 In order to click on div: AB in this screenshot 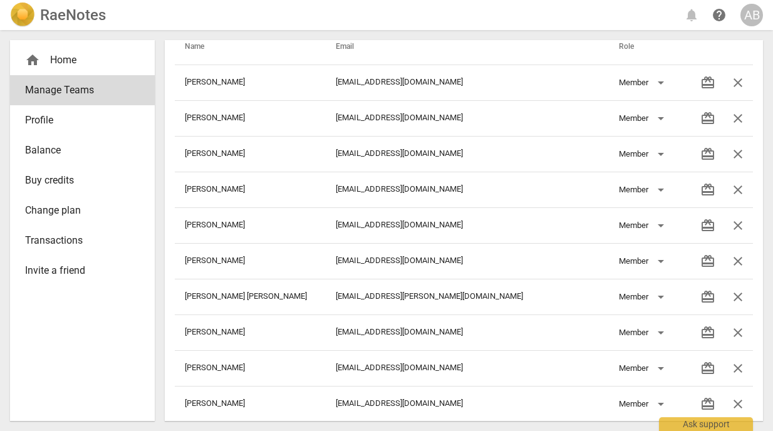, I will do `click(752, 15)`.